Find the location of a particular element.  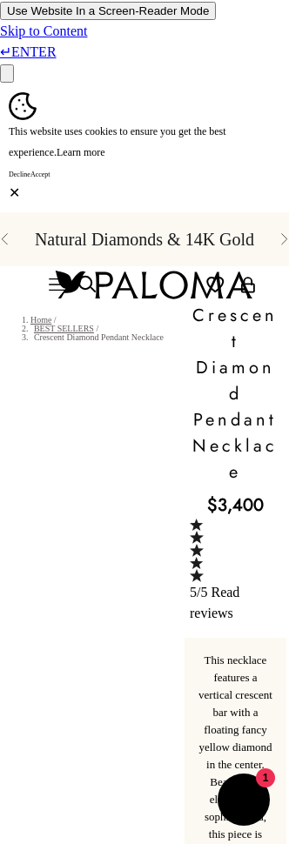

img: Cookie banner is located at coordinates (23, 106).